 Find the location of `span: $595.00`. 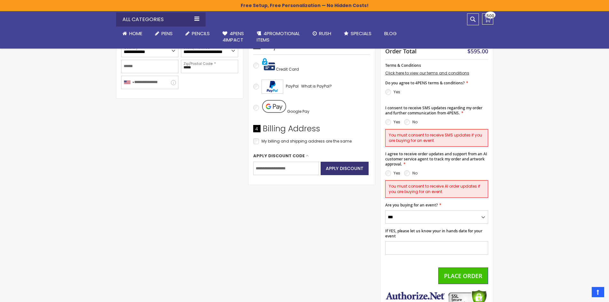

span: $595.00 is located at coordinates (477, 51).